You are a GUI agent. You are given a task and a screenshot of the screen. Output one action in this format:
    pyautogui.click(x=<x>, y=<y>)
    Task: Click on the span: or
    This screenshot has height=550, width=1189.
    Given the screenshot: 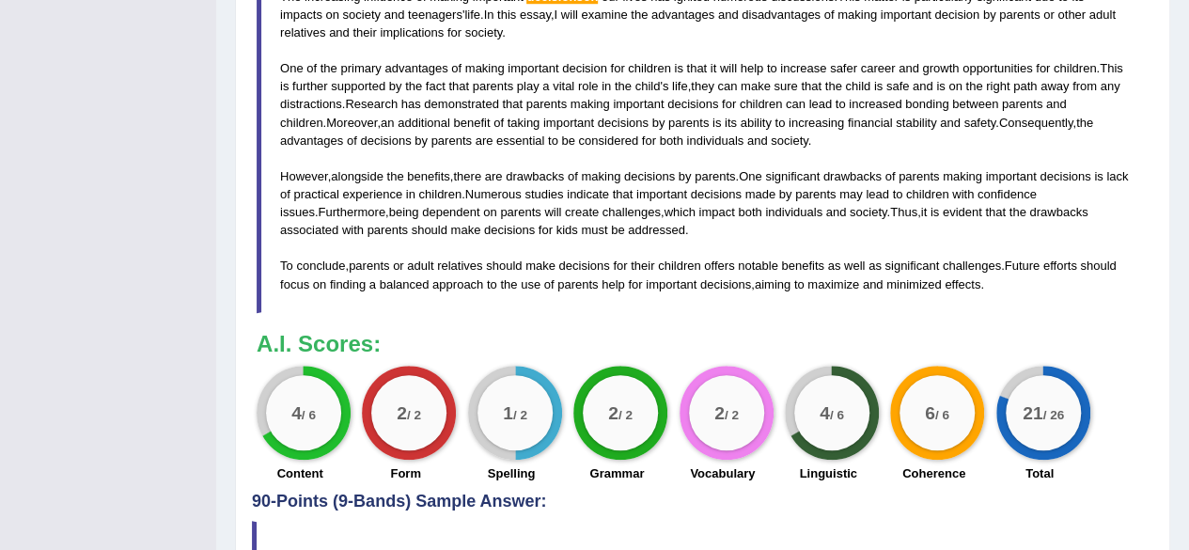 What is the action you would take?
    pyautogui.click(x=1049, y=14)
    